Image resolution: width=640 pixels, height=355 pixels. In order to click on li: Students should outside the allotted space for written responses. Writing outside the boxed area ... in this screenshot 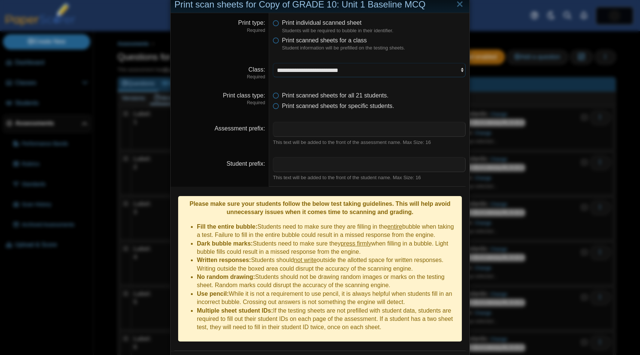, I will do `click(328, 264)`.